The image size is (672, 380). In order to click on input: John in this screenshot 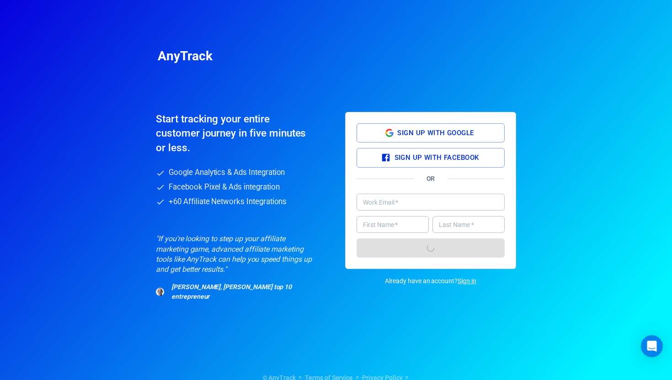, I will do `click(393, 224)`.